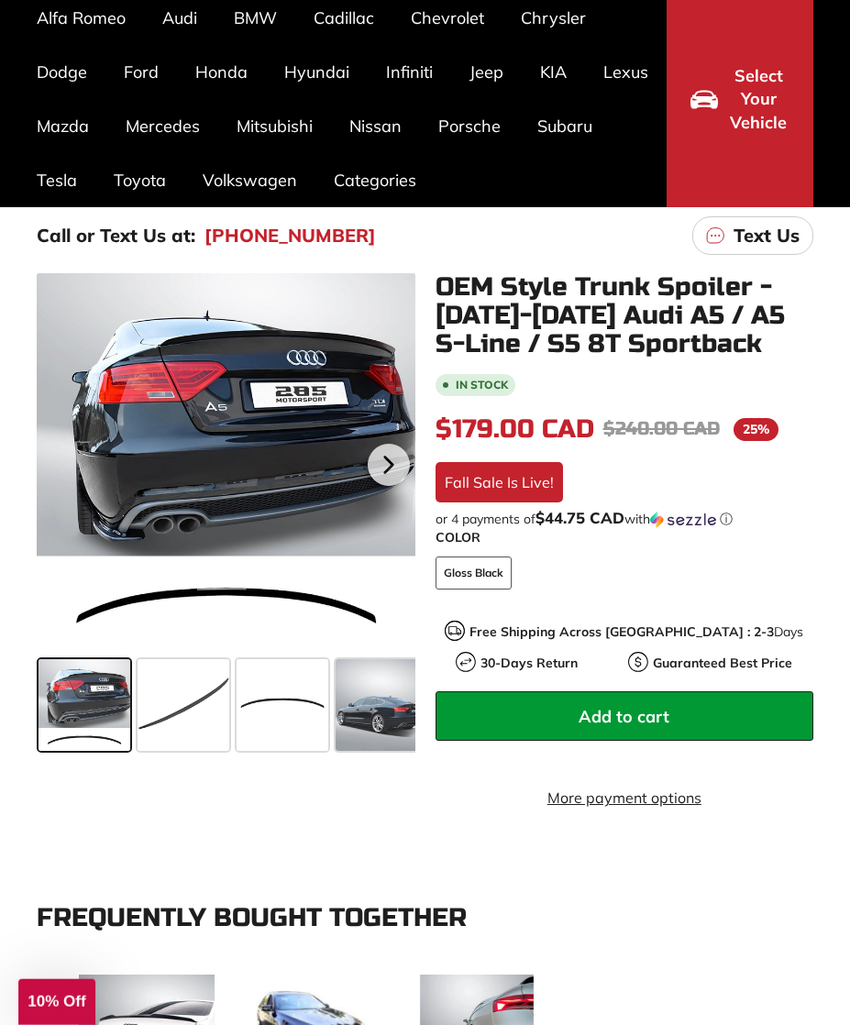 This screenshot has height=1025, width=850. What do you see at coordinates (116, 236) in the screenshot?
I see `p: Call or Text Us at:` at bounding box center [116, 236].